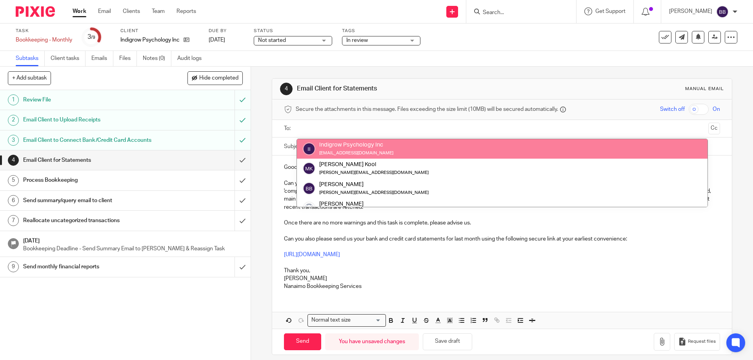  I want to click on h1: Process Bookkeeping, so click(91, 180).